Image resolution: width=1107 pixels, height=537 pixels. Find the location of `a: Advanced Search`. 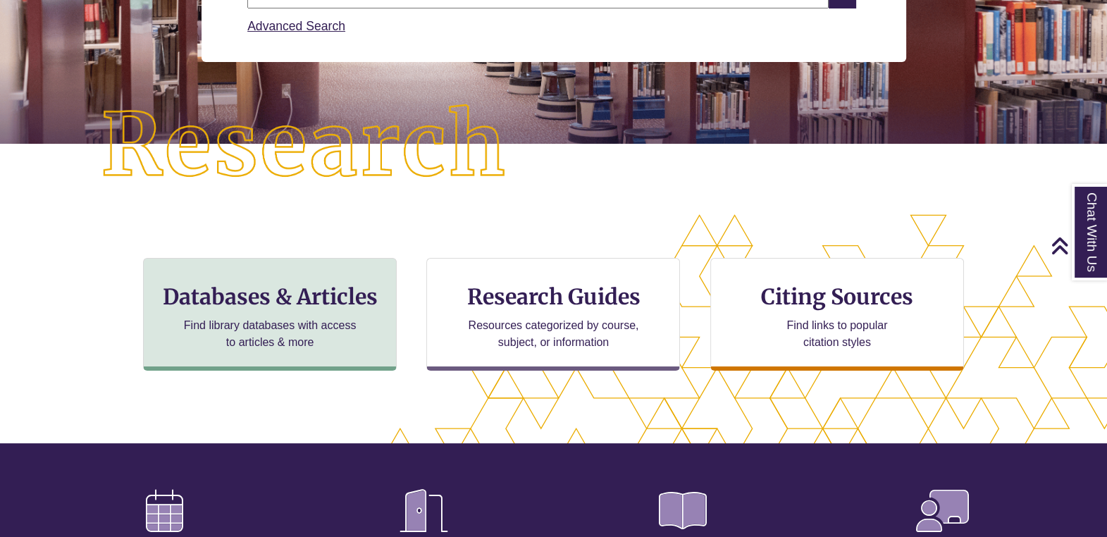

a: Advanced Search is located at coordinates (296, 26).